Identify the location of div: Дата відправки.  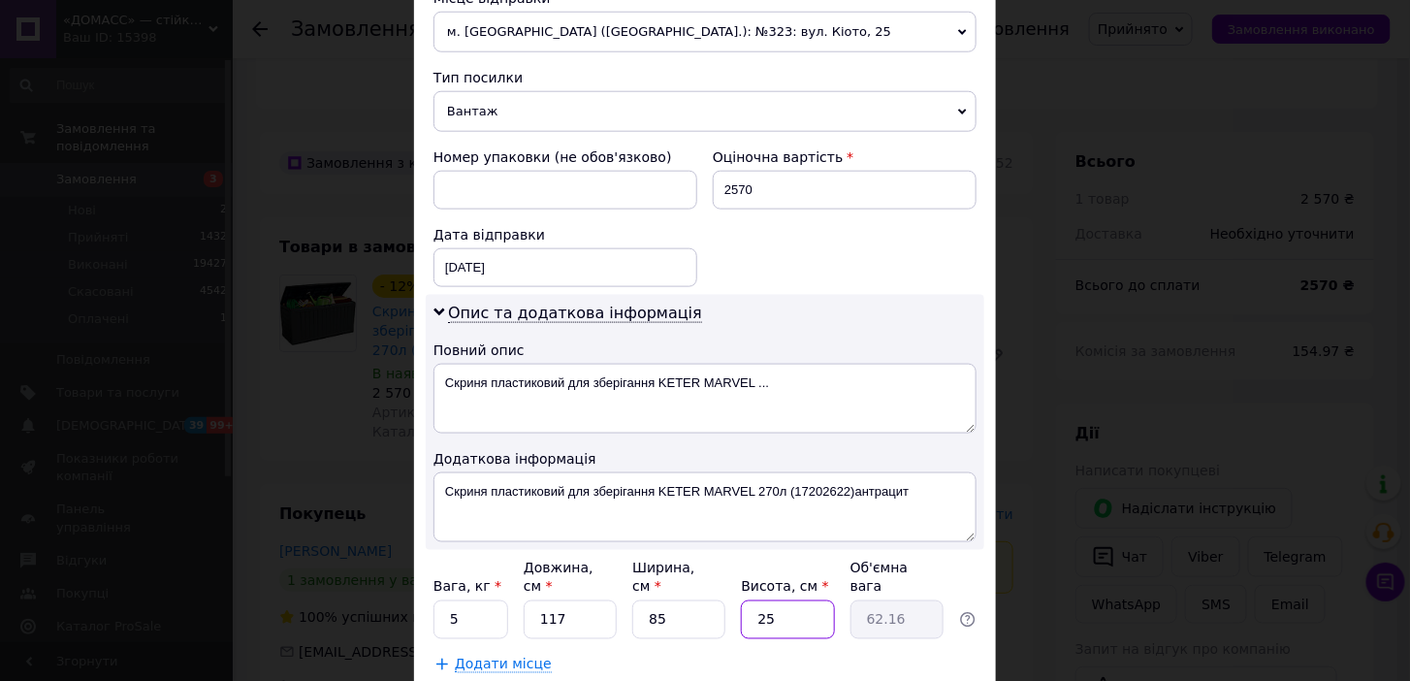
(565, 235).